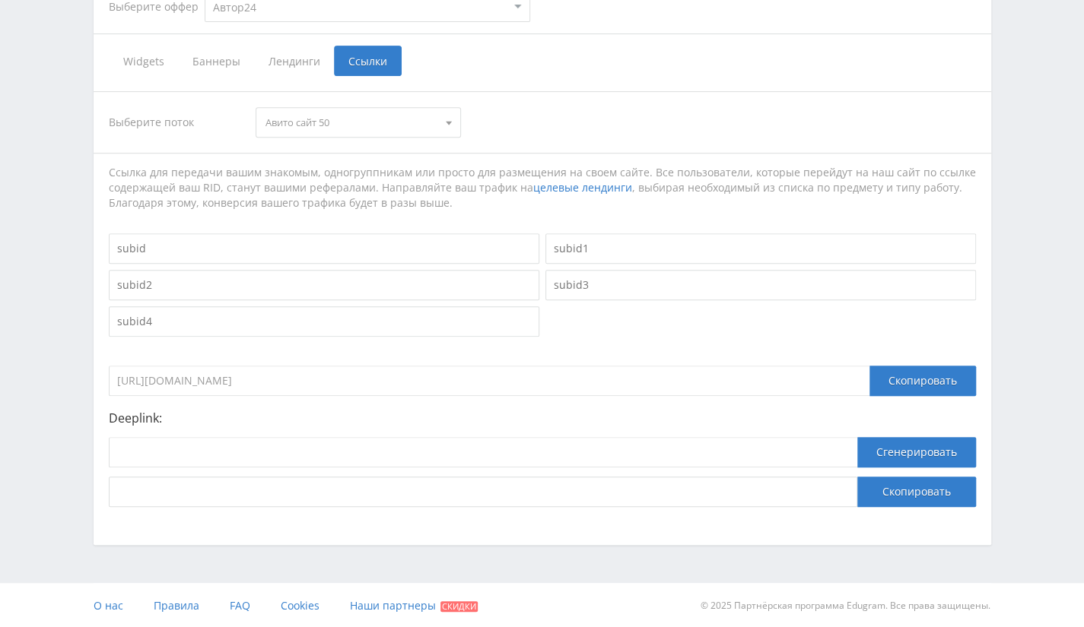 Image resolution: width=1084 pixels, height=627 pixels. I want to click on span: О нас, so click(108, 605).